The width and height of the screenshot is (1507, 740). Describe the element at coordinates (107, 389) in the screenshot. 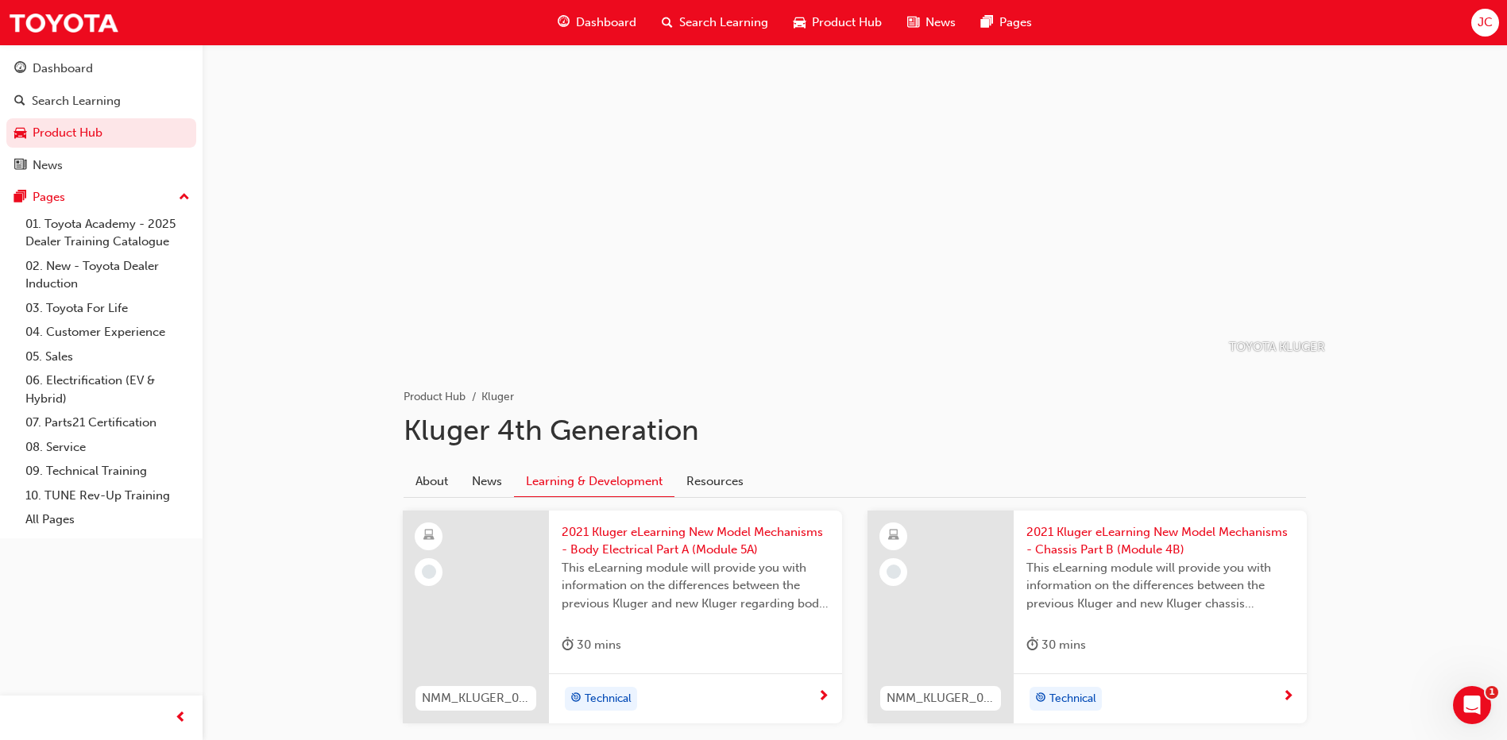

I see `a: 06. Electrification (EV & Hybrid)` at that location.